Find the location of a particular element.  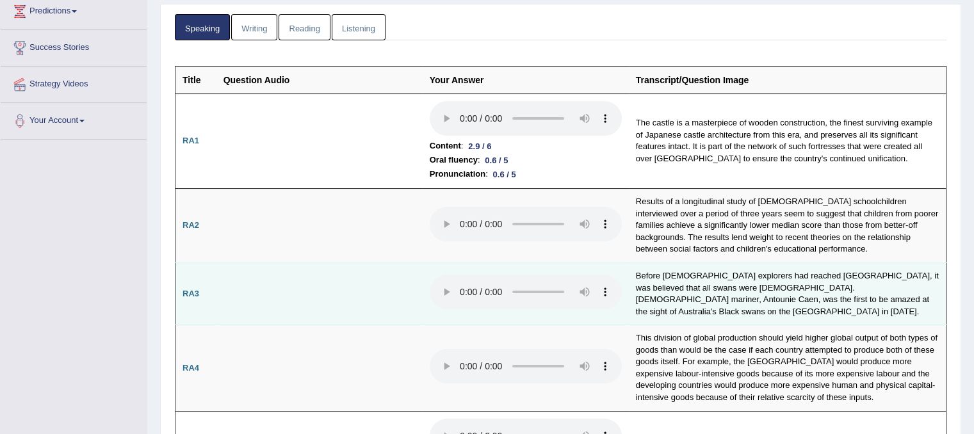

a: Success Stories is located at coordinates (74, 46).